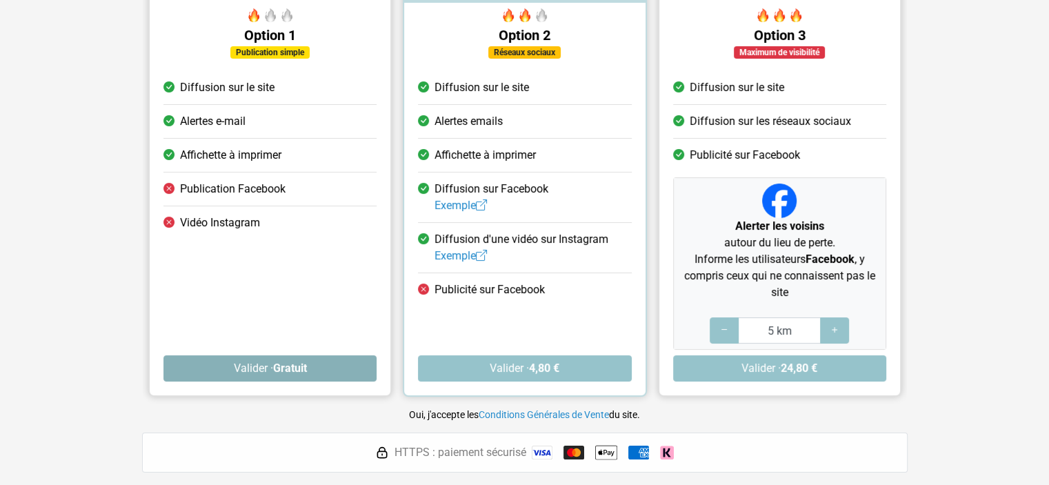 This screenshot has height=485, width=1049. I want to click on span: Alertes emails, so click(468, 121).